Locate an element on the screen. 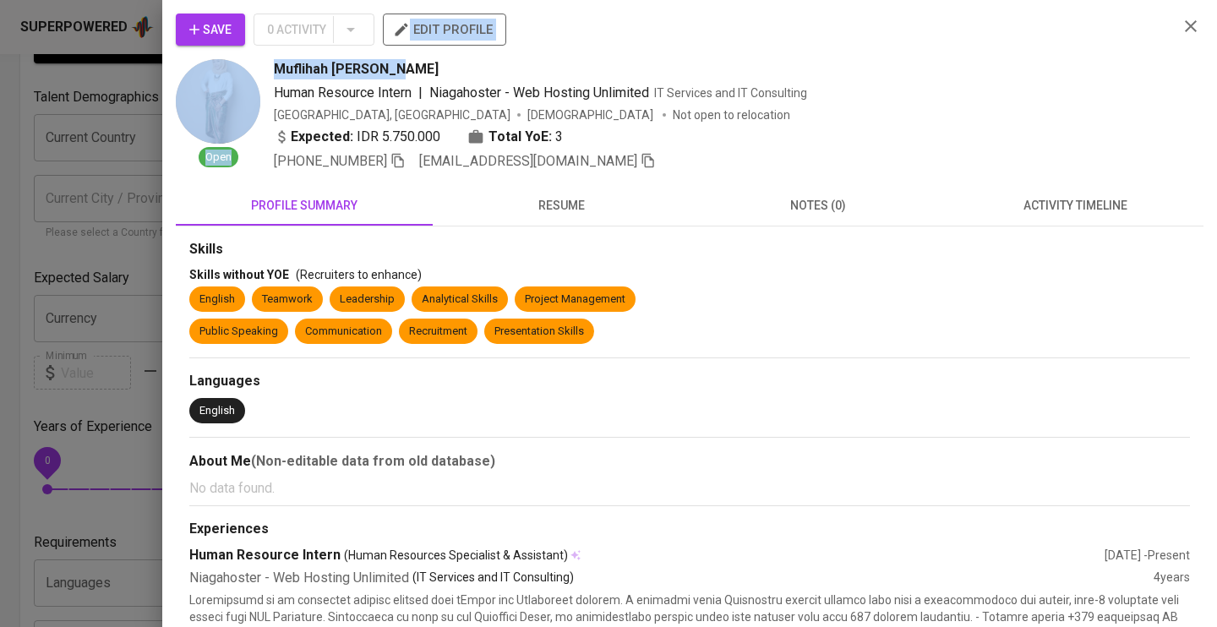 The height and width of the screenshot is (627, 1217). div: Human Resource Intern is located at coordinates (647, 555).